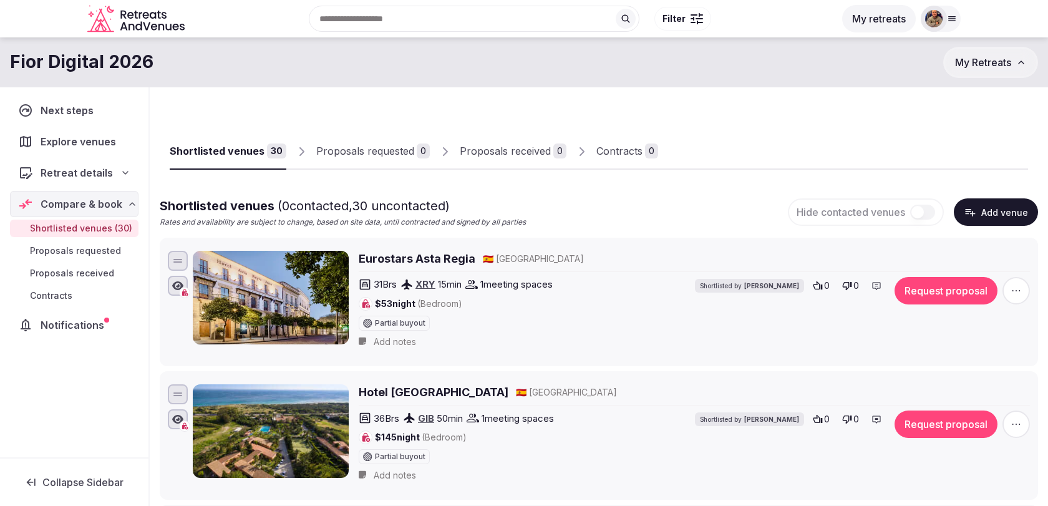 This screenshot has height=506, width=1048. What do you see at coordinates (51, 296) in the screenshot?
I see `span: Contracts` at bounding box center [51, 296].